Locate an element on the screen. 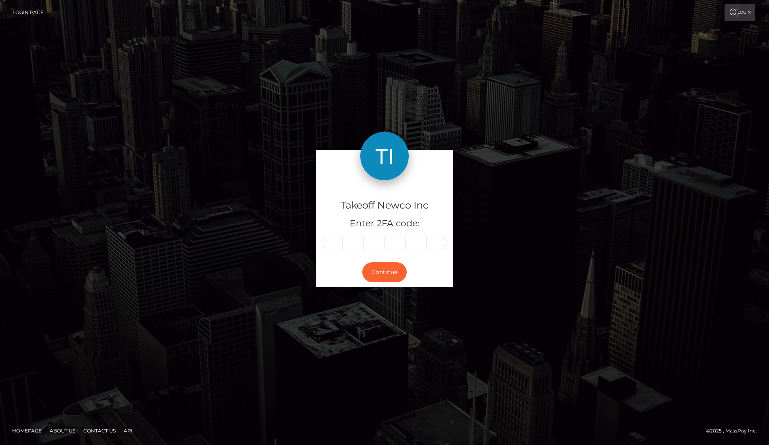 The width and height of the screenshot is (769, 445). a: Login is located at coordinates (740, 13).